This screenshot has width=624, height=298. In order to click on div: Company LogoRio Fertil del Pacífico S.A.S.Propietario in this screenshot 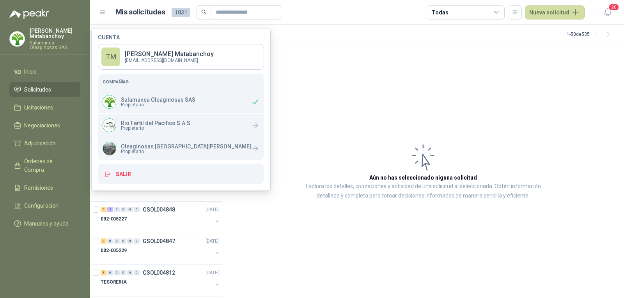, I will do `click(181, 125)`.